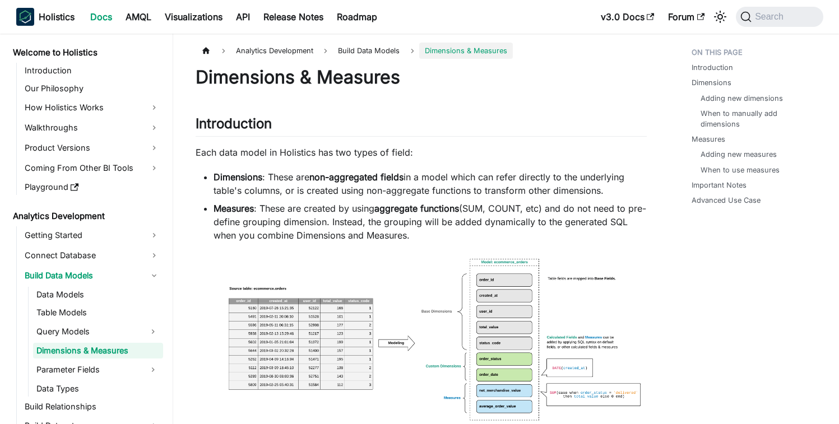 The height and width of the screenshot is (424, 839). What do you see at coordinates (86, 53) in the screenshot?
I see `a: Welcome to Holistics` at bounding box center [86, 53].